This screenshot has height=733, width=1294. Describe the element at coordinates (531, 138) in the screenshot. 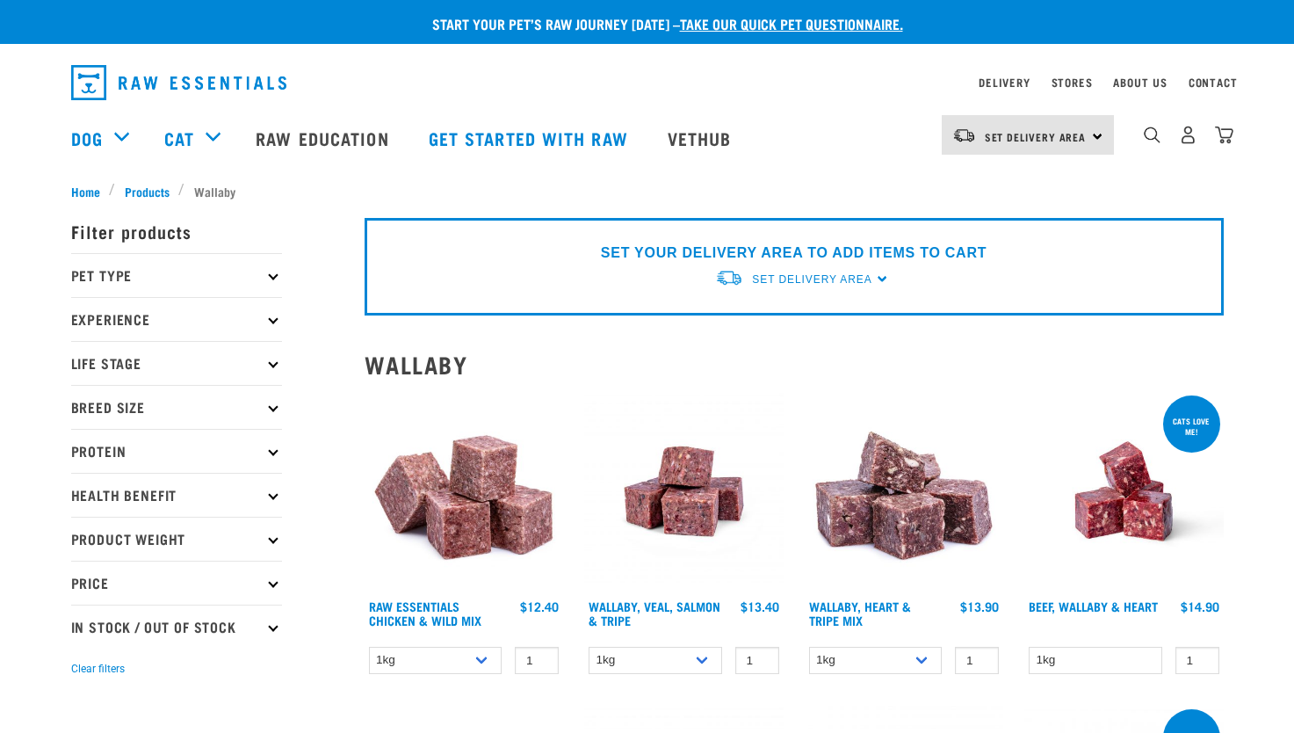

I see `a: Get started with Raw` at that location.